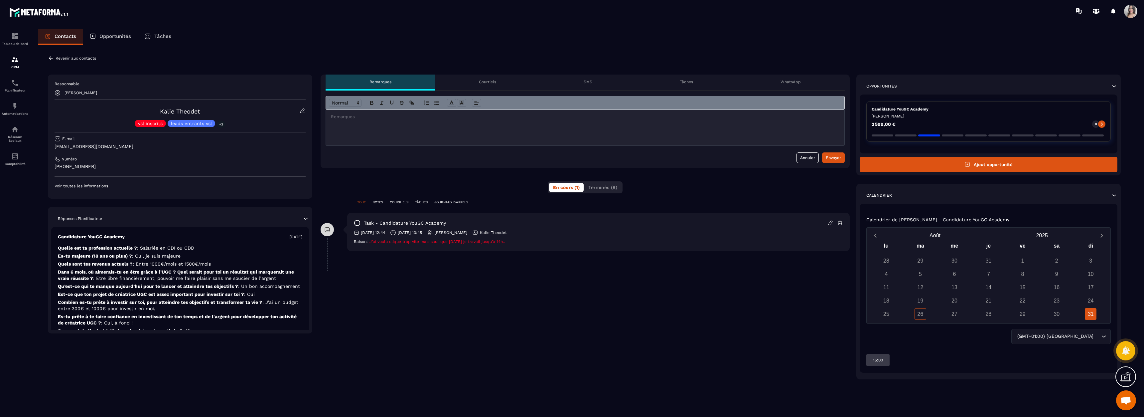 This screenshot has width=1144, height=417. What do you see at coordinates (1022, 260) in the screenshot?
I see `div: 1` at bounding box center [1022, 260].